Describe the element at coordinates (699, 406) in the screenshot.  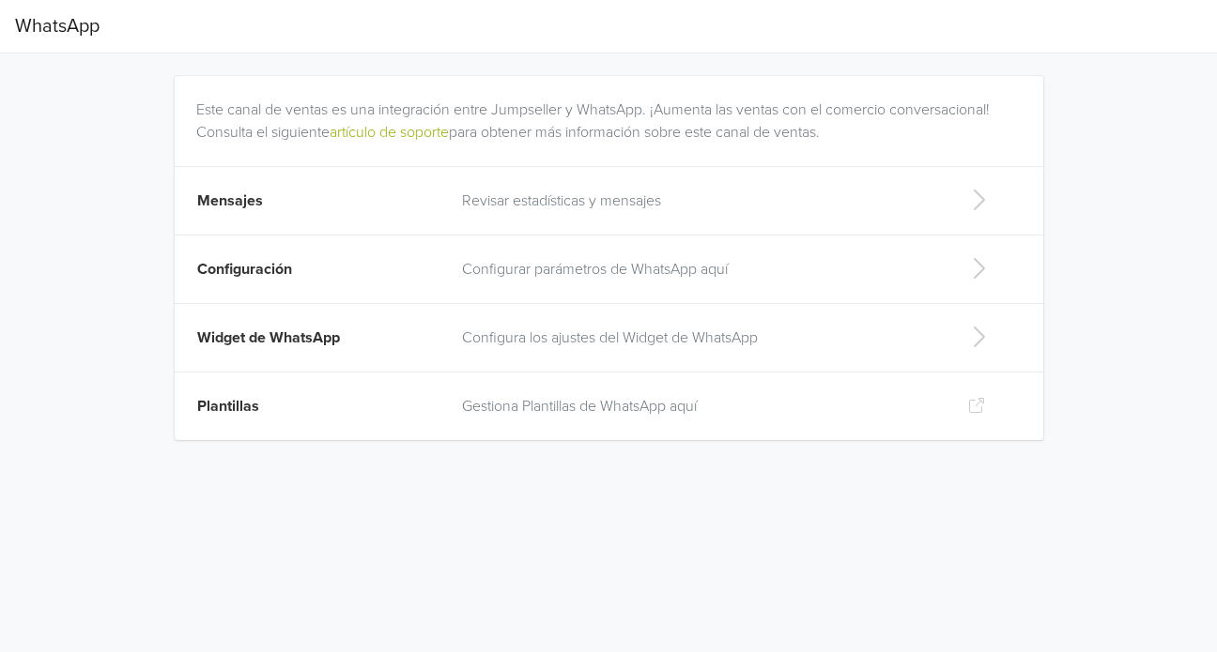
I see `p: Gestiona Plantillas de WhatsApp aquí` at that location.